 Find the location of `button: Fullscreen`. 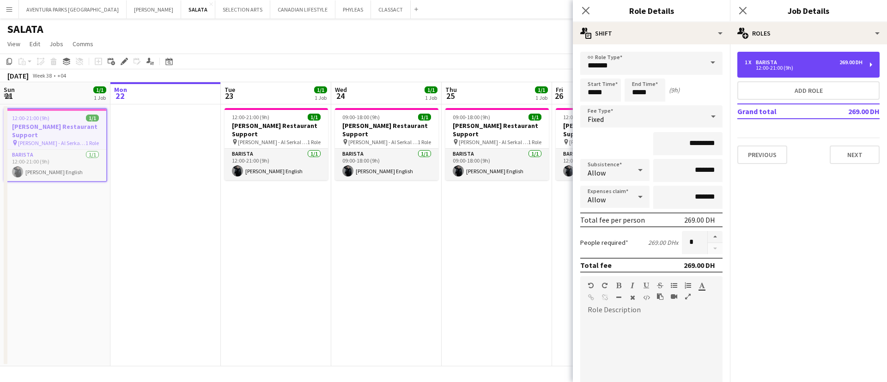

button: Fullscreen is located at coordinates (688, 297).